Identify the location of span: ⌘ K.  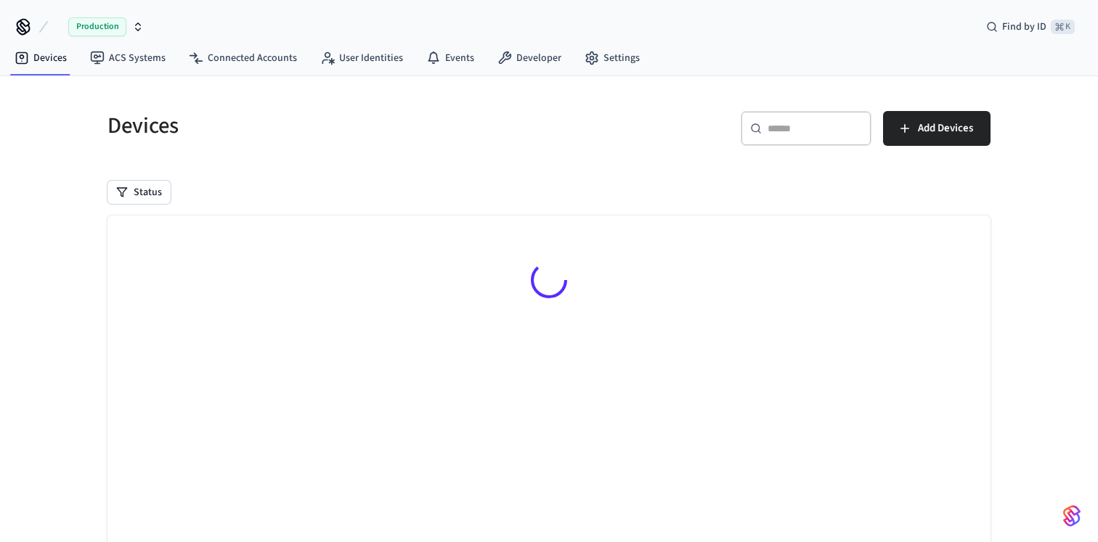
(1062, 27).